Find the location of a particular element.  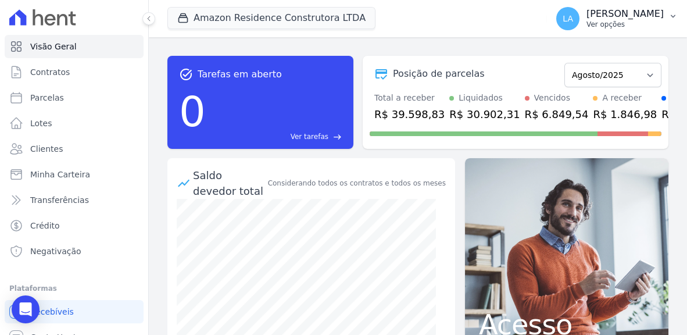

a: Ver tarefas east is located at coordinates (276, 137).